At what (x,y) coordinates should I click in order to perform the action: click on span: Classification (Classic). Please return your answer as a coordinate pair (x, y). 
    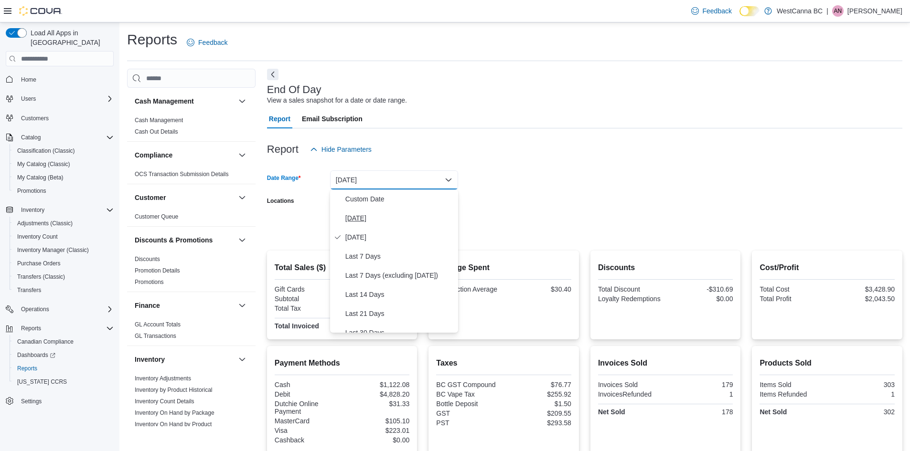
    Looking at the image, I should click on (64, 151).